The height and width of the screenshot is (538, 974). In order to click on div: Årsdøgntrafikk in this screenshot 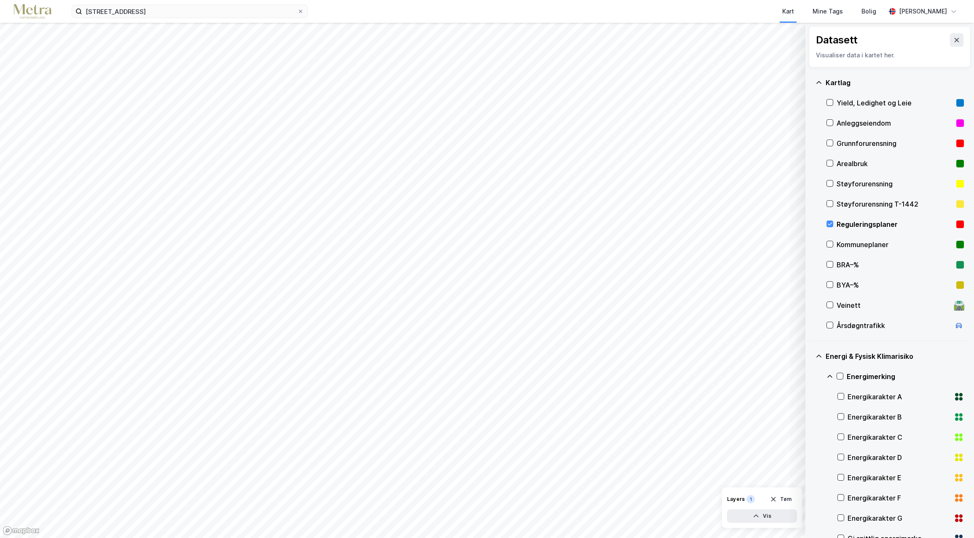, I will do `click(894, 326)`.